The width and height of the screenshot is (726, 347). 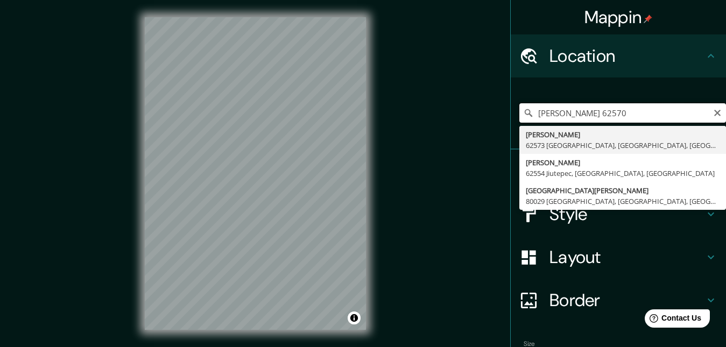 I want to click on button: Toggle attribution, so click(x=354, y=318).